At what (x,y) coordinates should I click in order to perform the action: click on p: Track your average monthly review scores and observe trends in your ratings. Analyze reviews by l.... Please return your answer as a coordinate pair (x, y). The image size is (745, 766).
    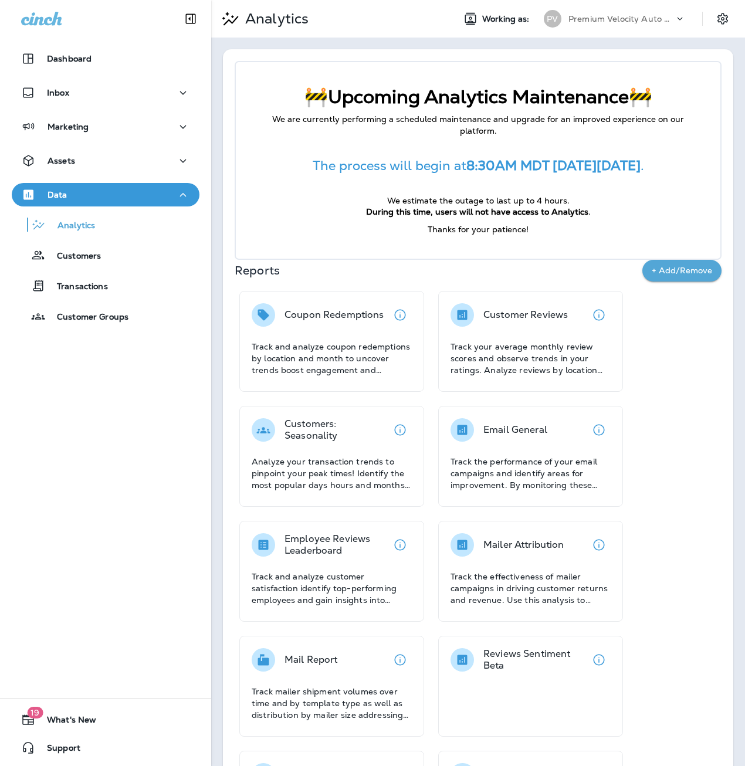
    Looking at the image, I should click on (530, 358).